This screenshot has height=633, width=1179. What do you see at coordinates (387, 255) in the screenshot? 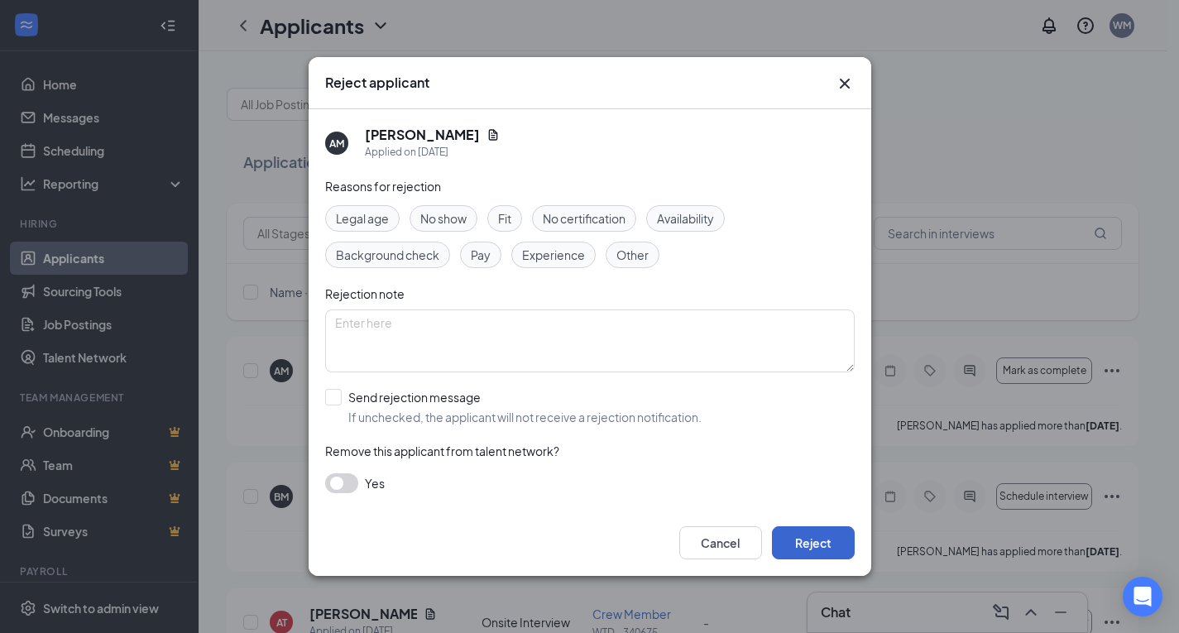
I see `span: Background check` at bounding box center [387, 255].